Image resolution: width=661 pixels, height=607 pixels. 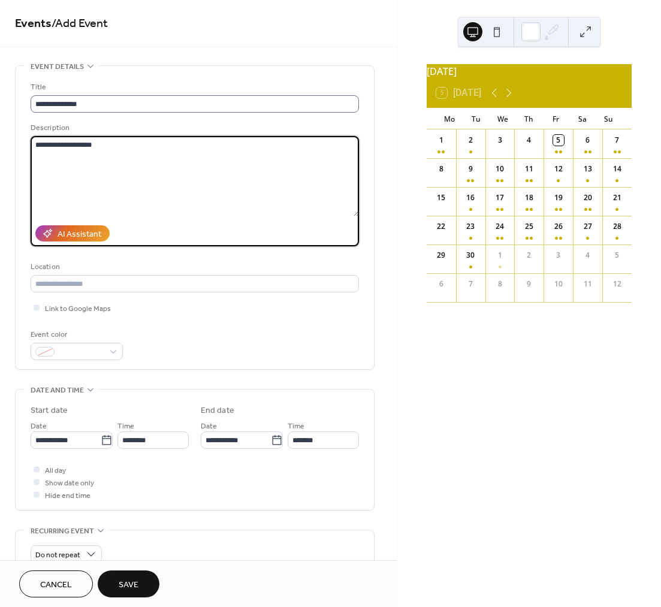 I want to click on span: / Add Event, so click(x=80, y=23).